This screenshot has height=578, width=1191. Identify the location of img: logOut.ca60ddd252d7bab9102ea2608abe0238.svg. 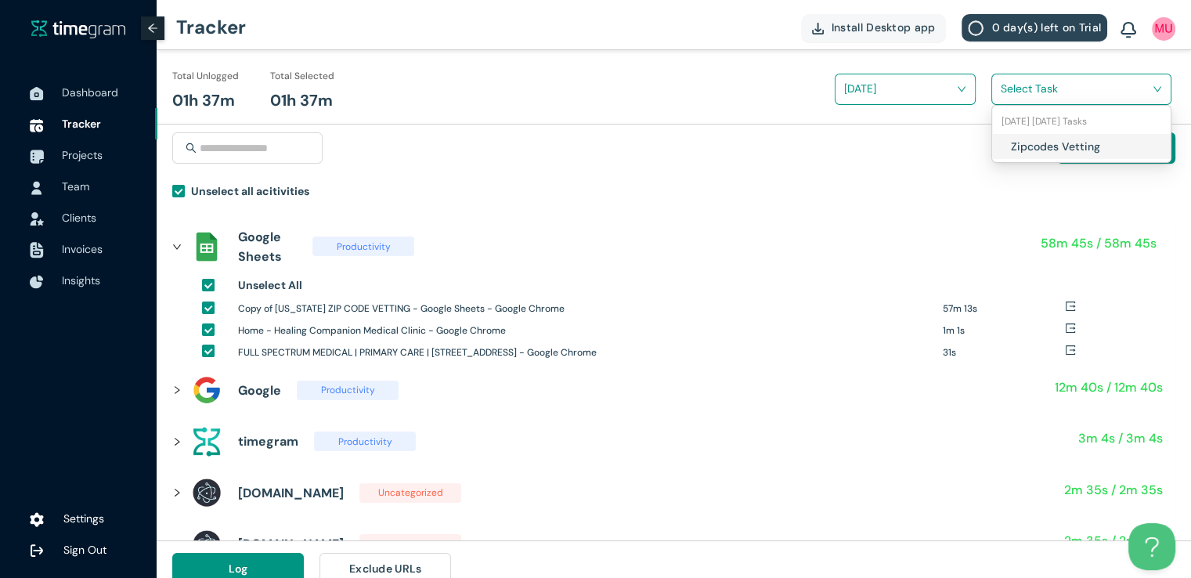
(37, 550).